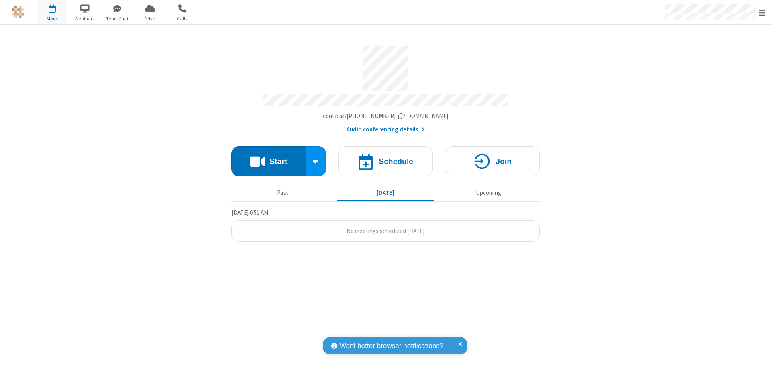  Describe the element at coordinates (316, 161) in the screenshot. I see `div: Start conference options` at that location.